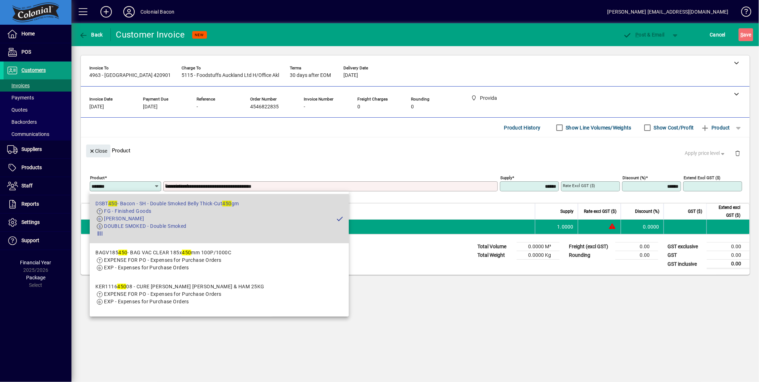  What do you see at coordinates (706, 153) in the screenshot?
I see `span: Apply price level` at bounding box center [706, 153].